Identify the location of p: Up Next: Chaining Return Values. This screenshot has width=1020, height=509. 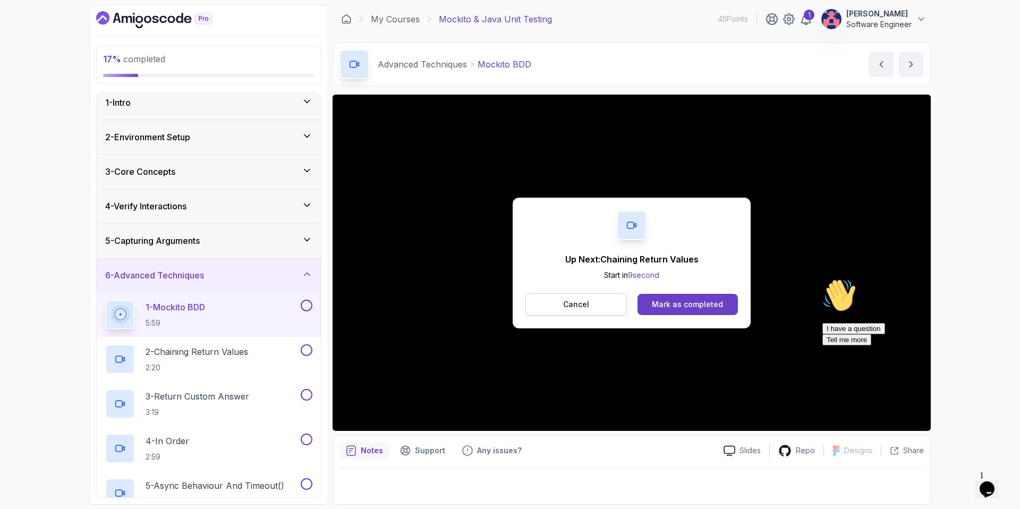
(632, 259).